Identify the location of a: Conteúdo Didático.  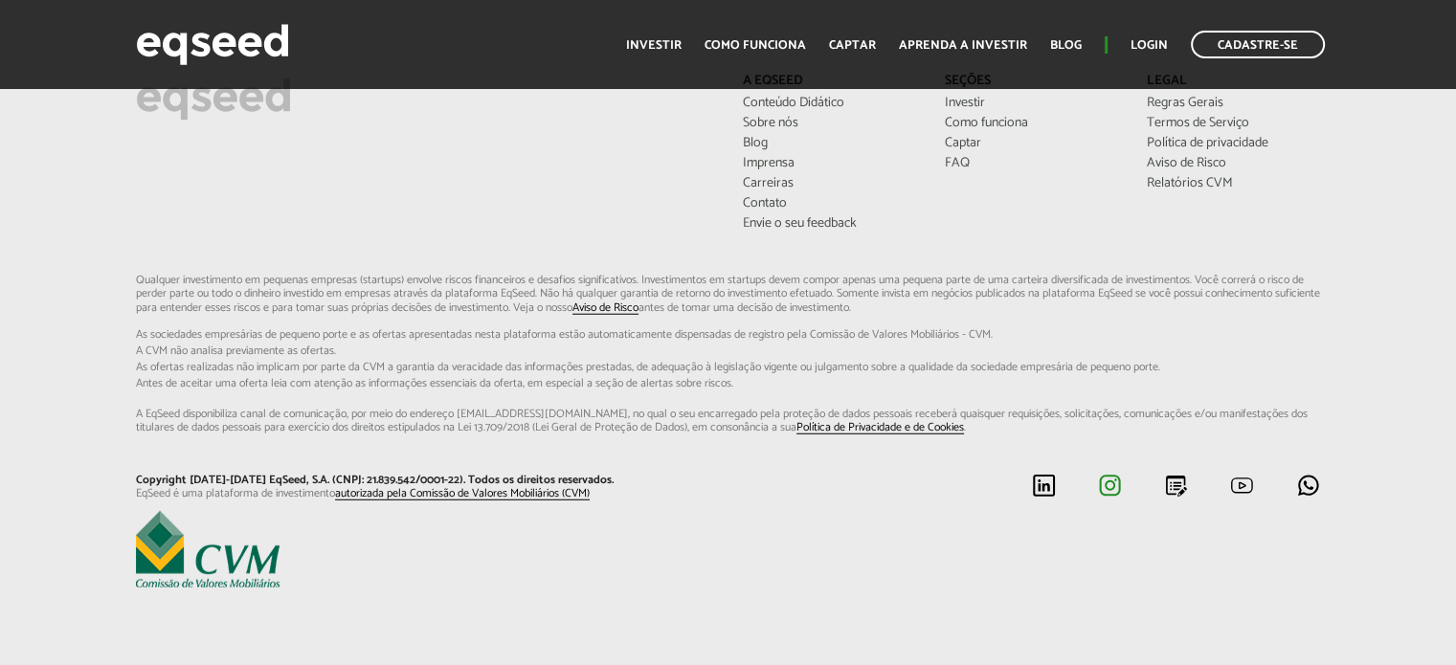
(829, 103).